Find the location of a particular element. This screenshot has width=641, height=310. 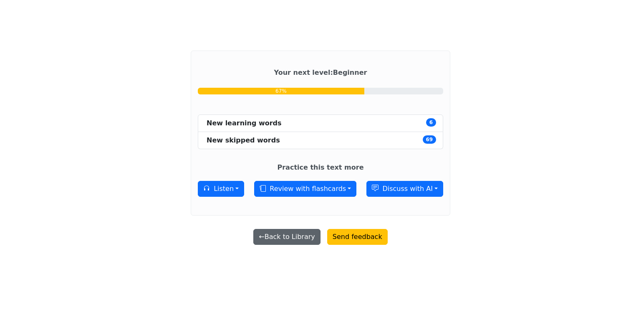

button: Send feedback is located at coordinates (357, 237).